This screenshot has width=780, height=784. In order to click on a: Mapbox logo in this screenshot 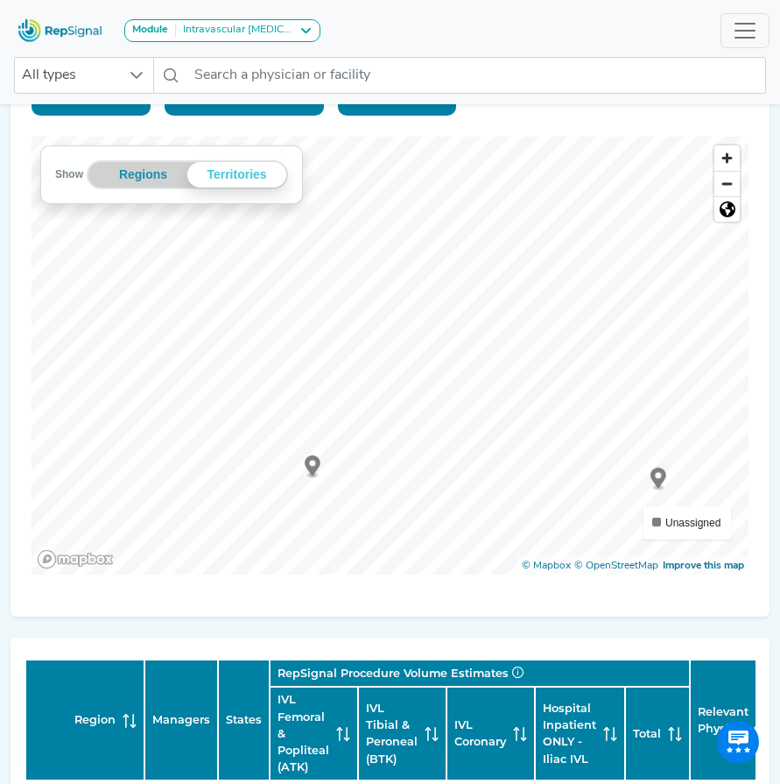, I will do `click(75, 559)`.